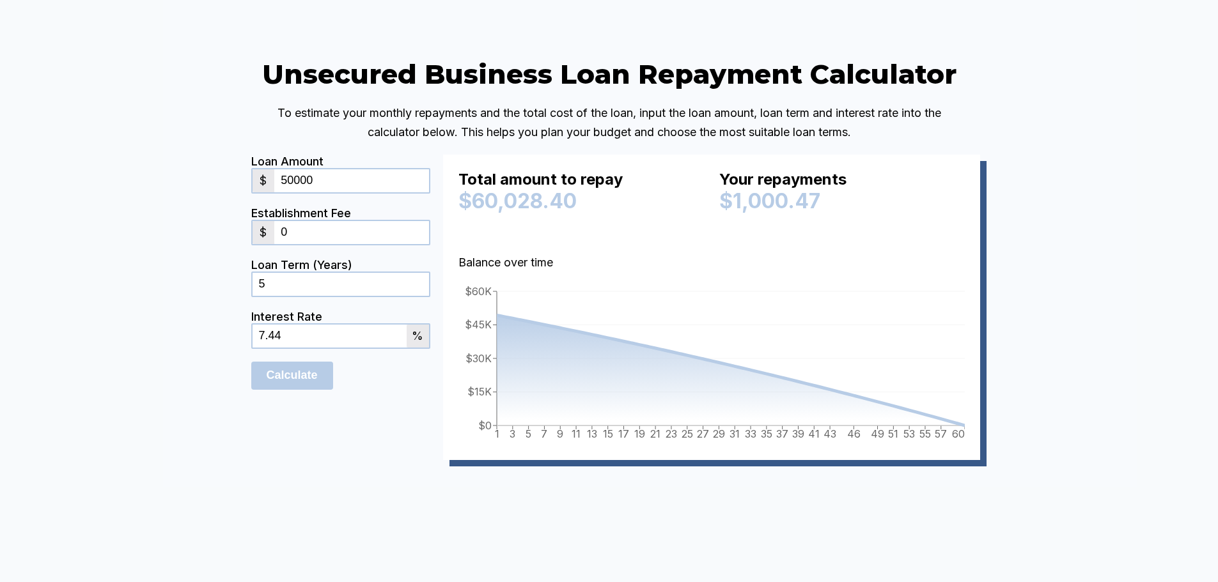 Image resolution: width=1218 pixels, height=582 pixels. Describe the element at coordinates (292, 376) in the screenshot. I see `input: Calculate` at that location.